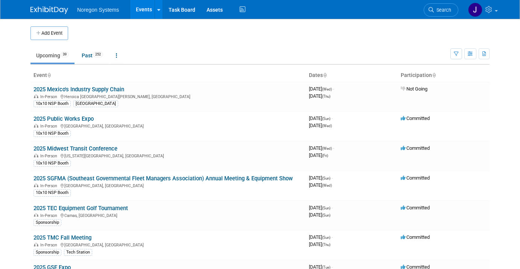 Image resolution: width=520 pixels, height=269 pixels. What do you see at coordinates (92, 55) in the screenshot?
I see `a: Past252` at bounding box center [92, 55].